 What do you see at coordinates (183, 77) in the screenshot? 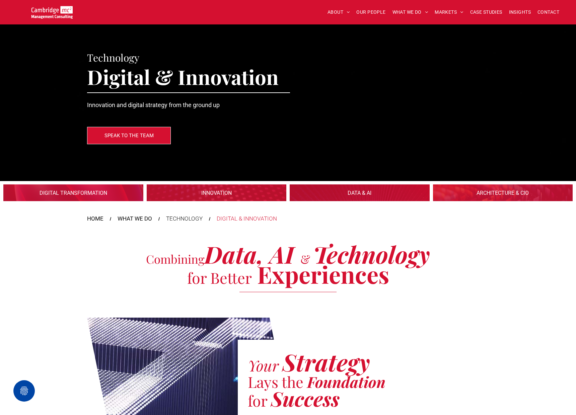
I see `span: Digital & Innovation` at bounding box center [183, 77].